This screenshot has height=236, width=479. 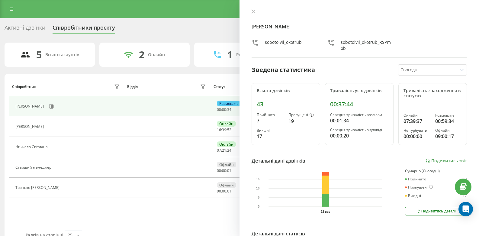 What do you see at coordinates (219, 130) in the screenshot?
I see `span: 16` at bounding box center [219, 130].